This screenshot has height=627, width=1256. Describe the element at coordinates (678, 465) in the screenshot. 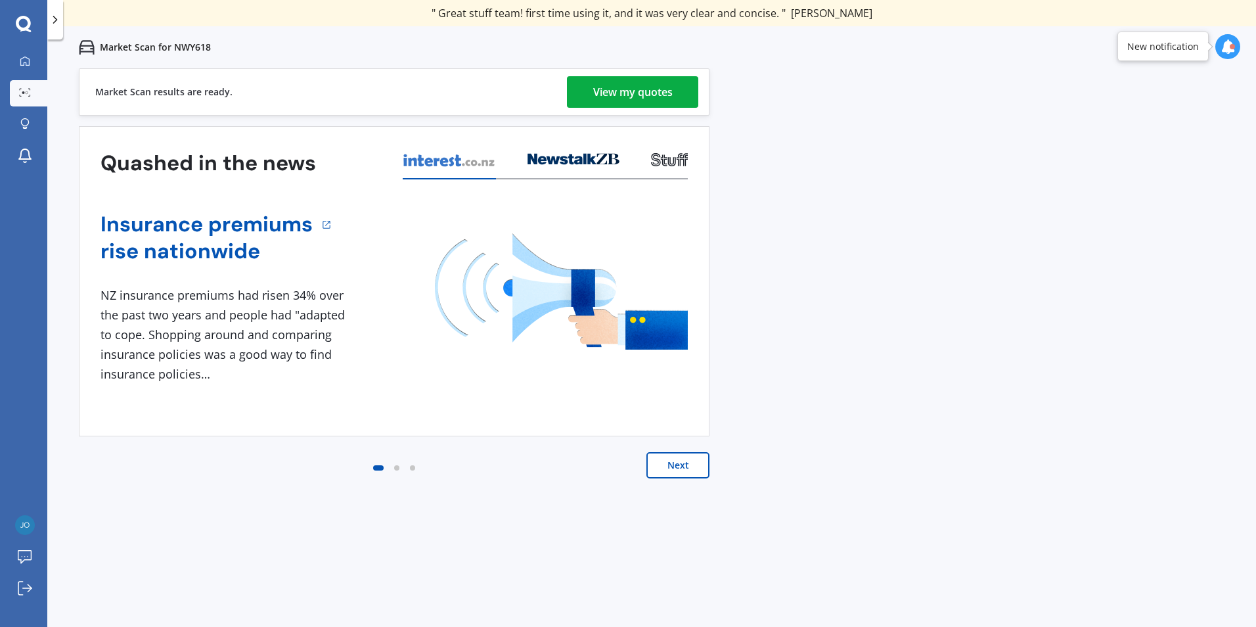

I see `button: Next` at that location.